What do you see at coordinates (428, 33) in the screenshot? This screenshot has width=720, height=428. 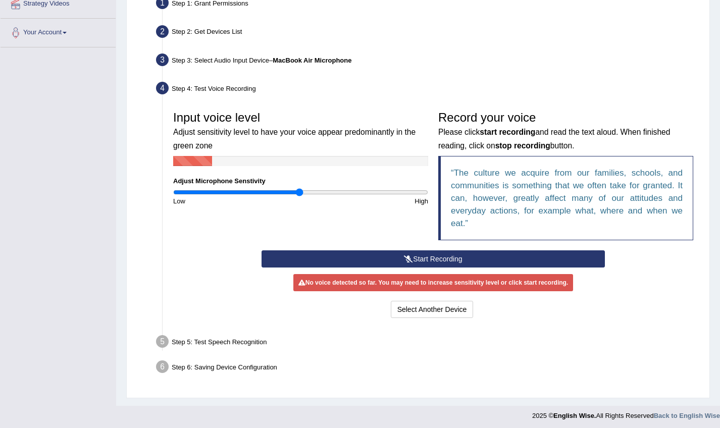 I see `div: Step 2: Get Devices List` at bounding box center [428, 33].